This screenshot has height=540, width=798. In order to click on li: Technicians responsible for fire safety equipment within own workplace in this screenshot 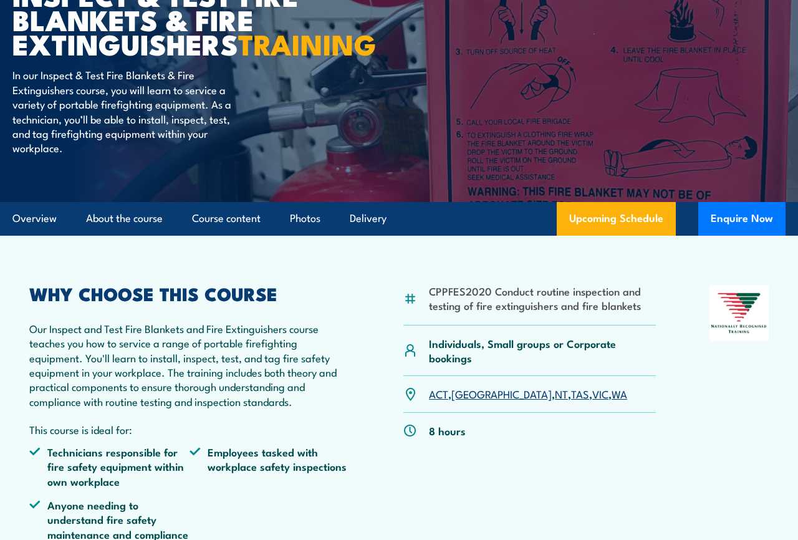, I will do `click(109, 466)`.